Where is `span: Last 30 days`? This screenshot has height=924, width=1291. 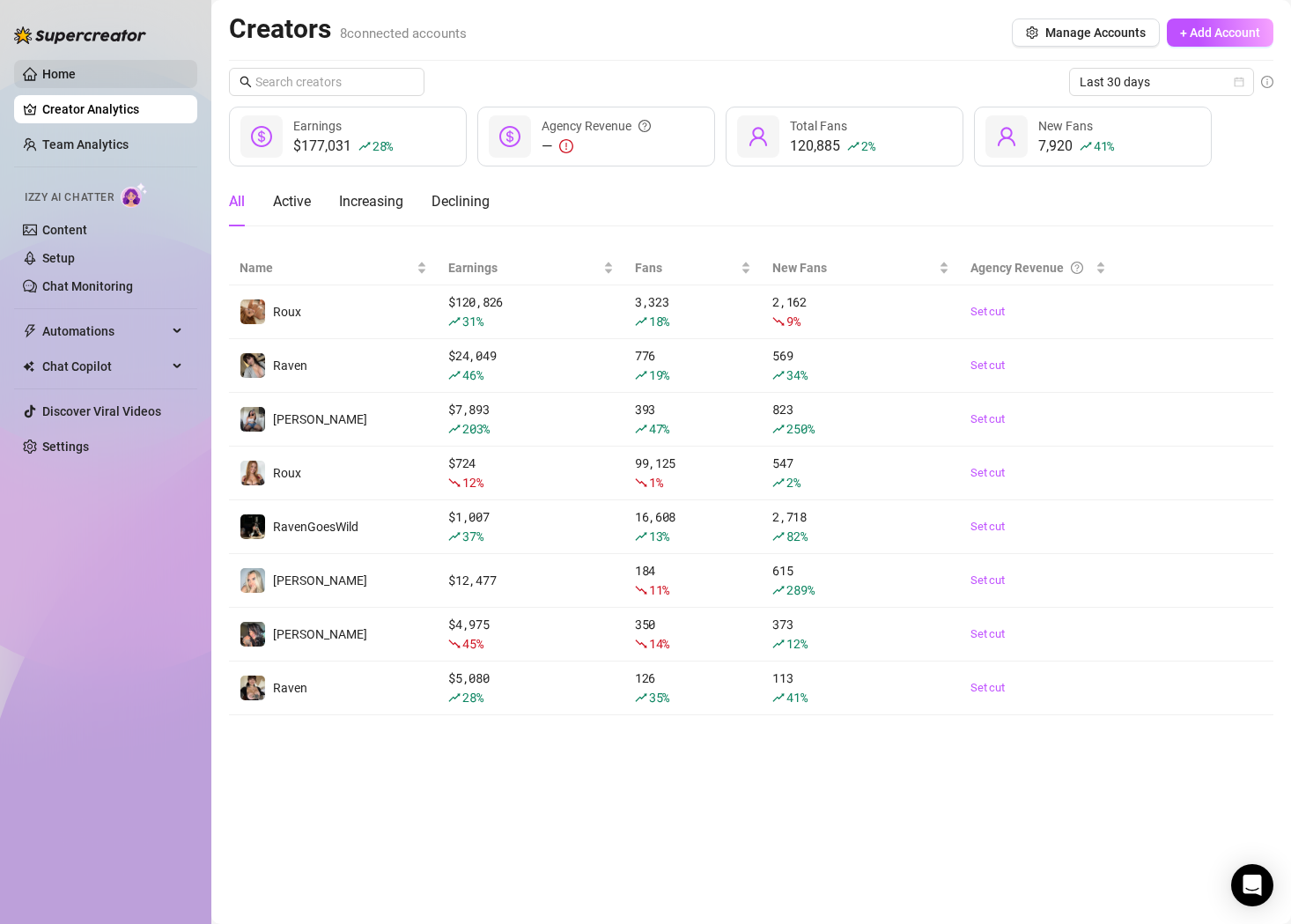
span: Last 30 days is located at coordinates (1162, 82).